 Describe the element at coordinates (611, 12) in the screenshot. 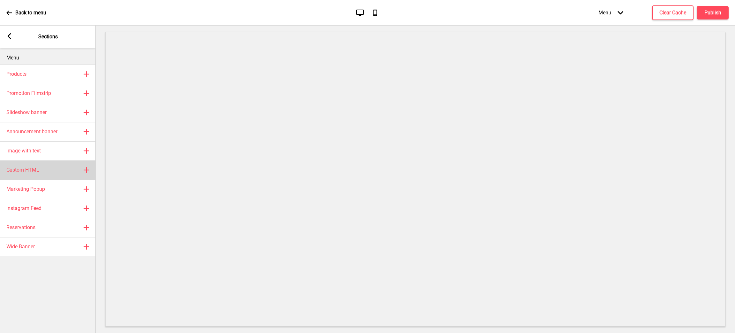

I see `div: Menu` at that location.